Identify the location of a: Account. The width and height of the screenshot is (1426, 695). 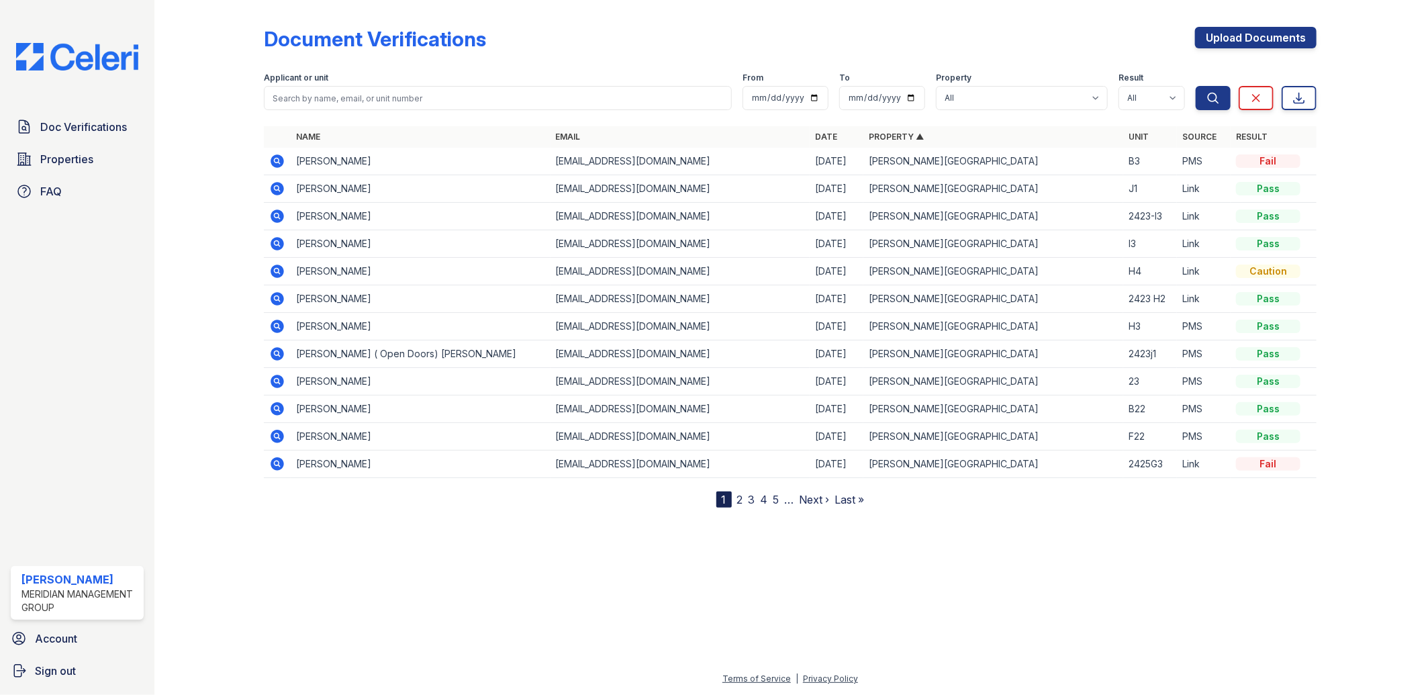
(77, 638).